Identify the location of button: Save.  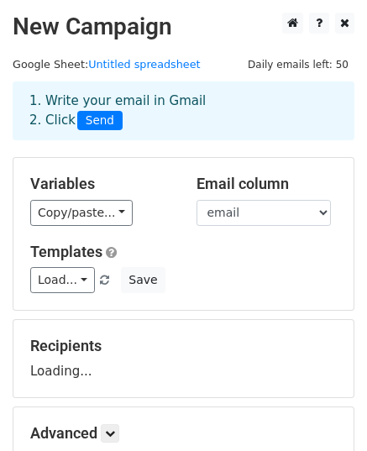
(143, 280).